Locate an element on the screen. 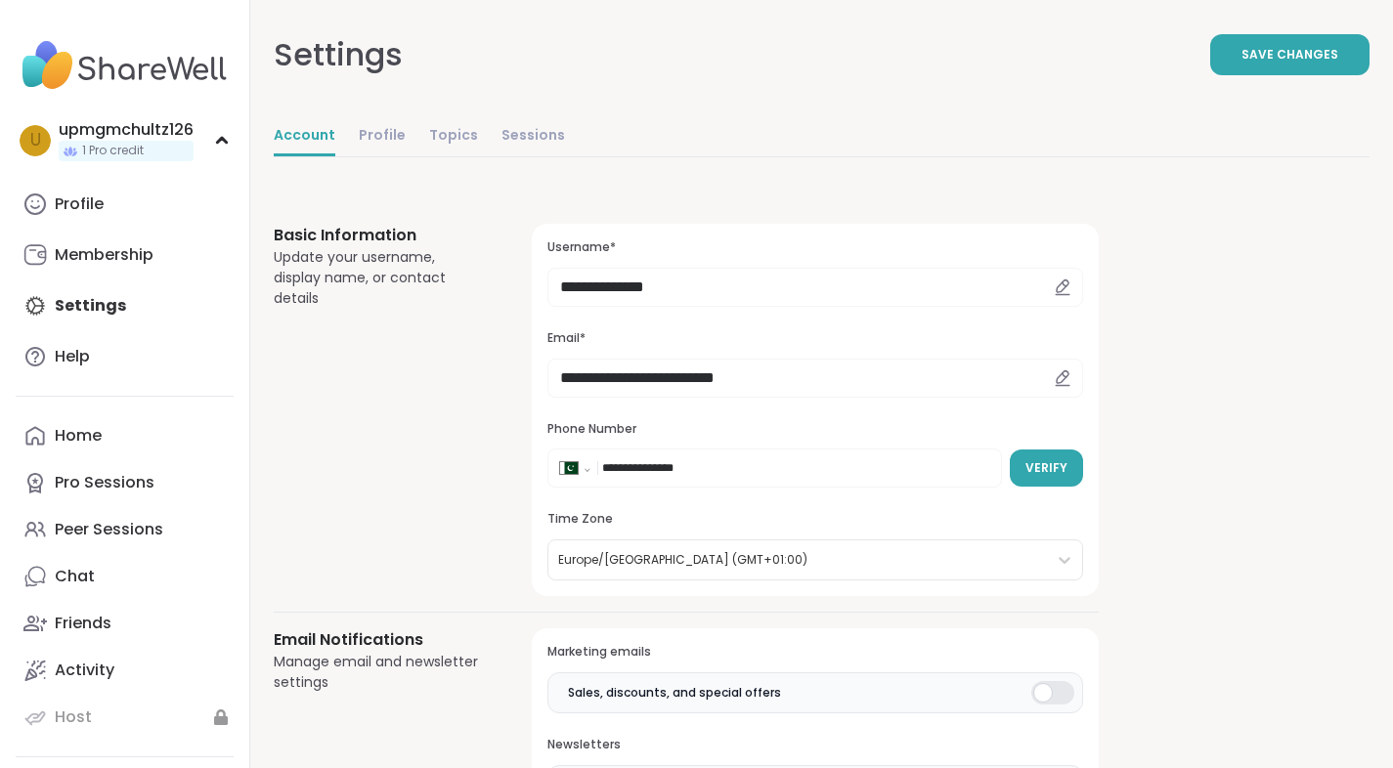 This screenshot has width=1393, height=768. button: Save Changes is located at coordinates (1289, 55).